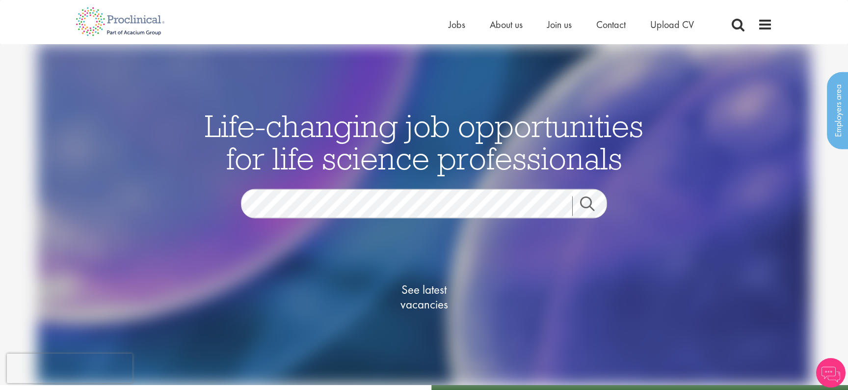  What do you see at coordinates (506, 25) in the screenshot?
I see `a: About us` at bounding box center [506, 25].